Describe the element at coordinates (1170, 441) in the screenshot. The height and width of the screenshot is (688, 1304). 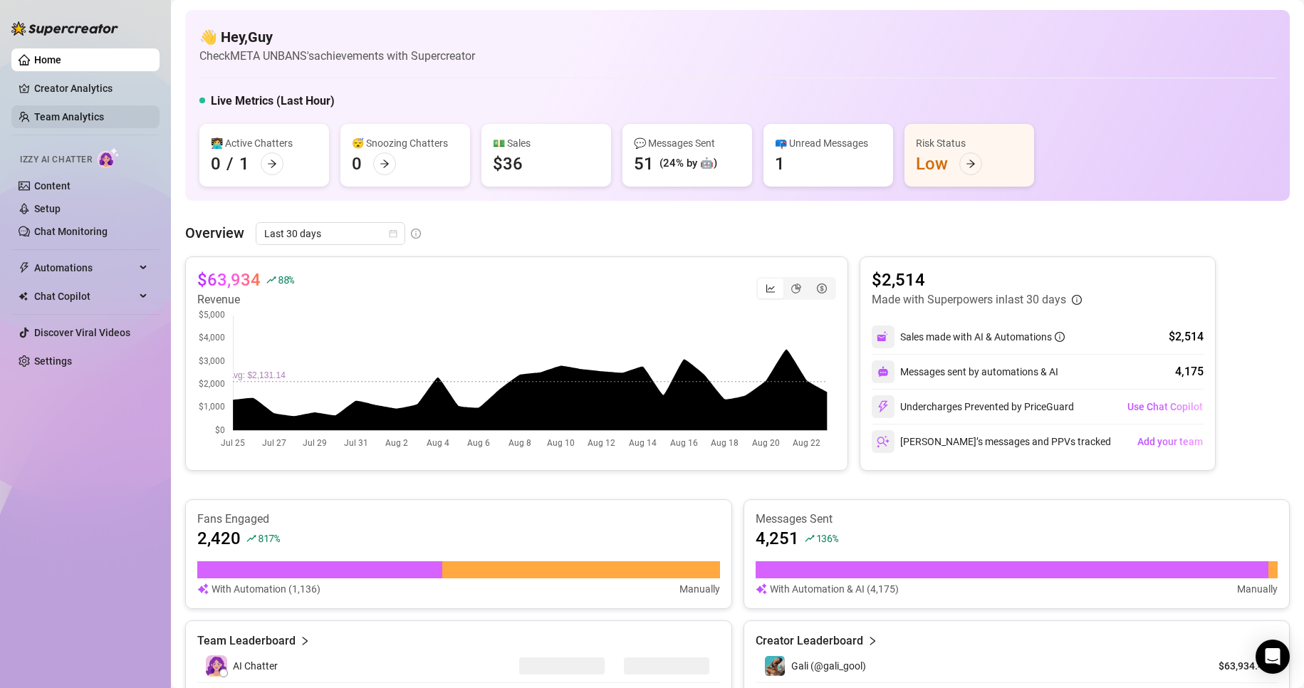
I see `button: Add your team` at that location.